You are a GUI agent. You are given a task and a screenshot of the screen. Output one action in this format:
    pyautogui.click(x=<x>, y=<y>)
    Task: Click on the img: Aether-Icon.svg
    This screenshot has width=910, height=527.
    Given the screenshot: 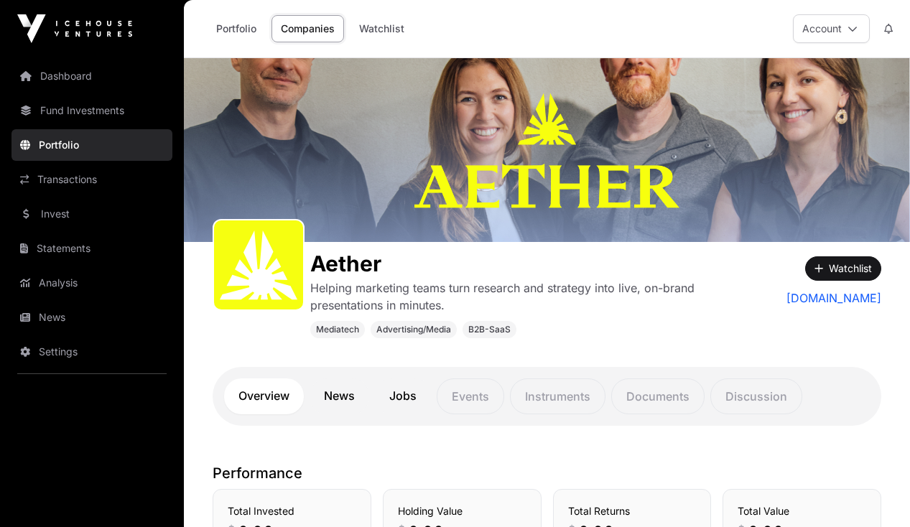 What is the action you would take?
    pyautogui.click(x=259, y=265)
    